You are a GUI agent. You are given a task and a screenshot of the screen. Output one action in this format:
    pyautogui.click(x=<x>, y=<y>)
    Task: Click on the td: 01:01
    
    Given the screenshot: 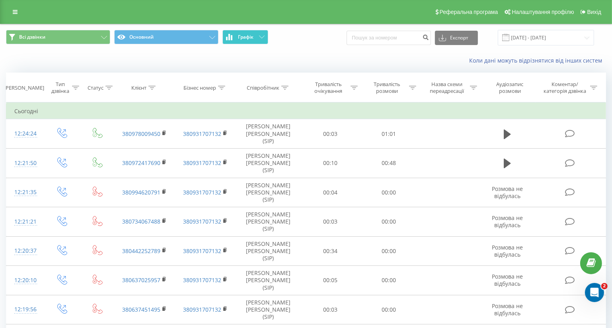 What is the action you would take?
    pyautogui.click(x=389, y=134)
    